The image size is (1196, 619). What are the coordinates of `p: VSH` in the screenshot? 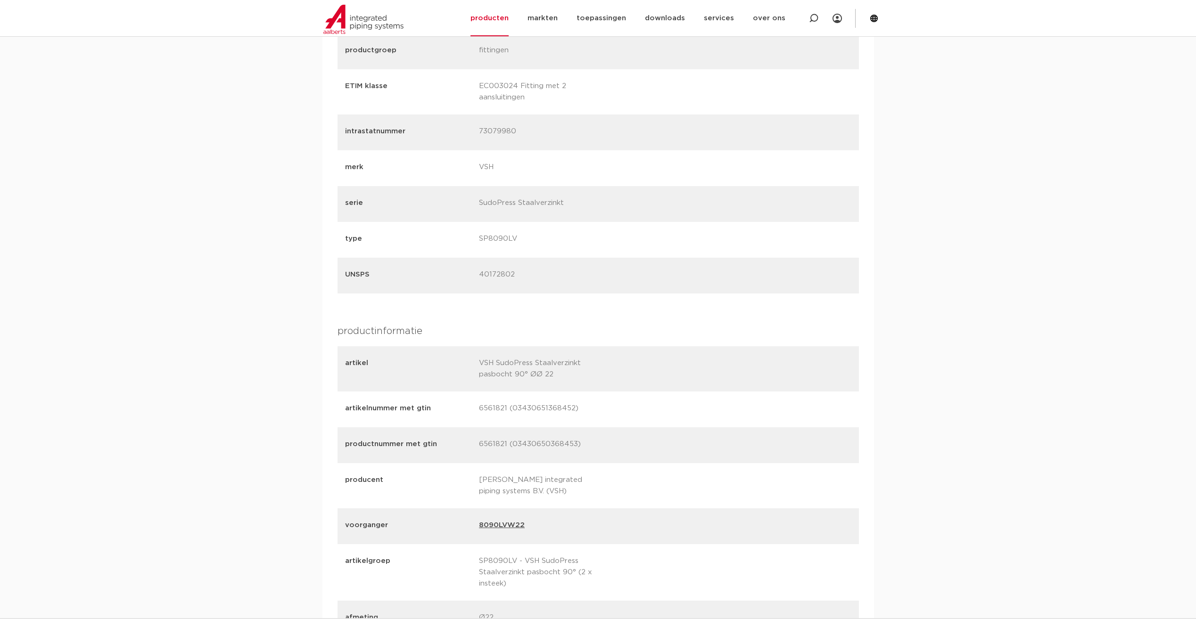 It's located at (542, 168).